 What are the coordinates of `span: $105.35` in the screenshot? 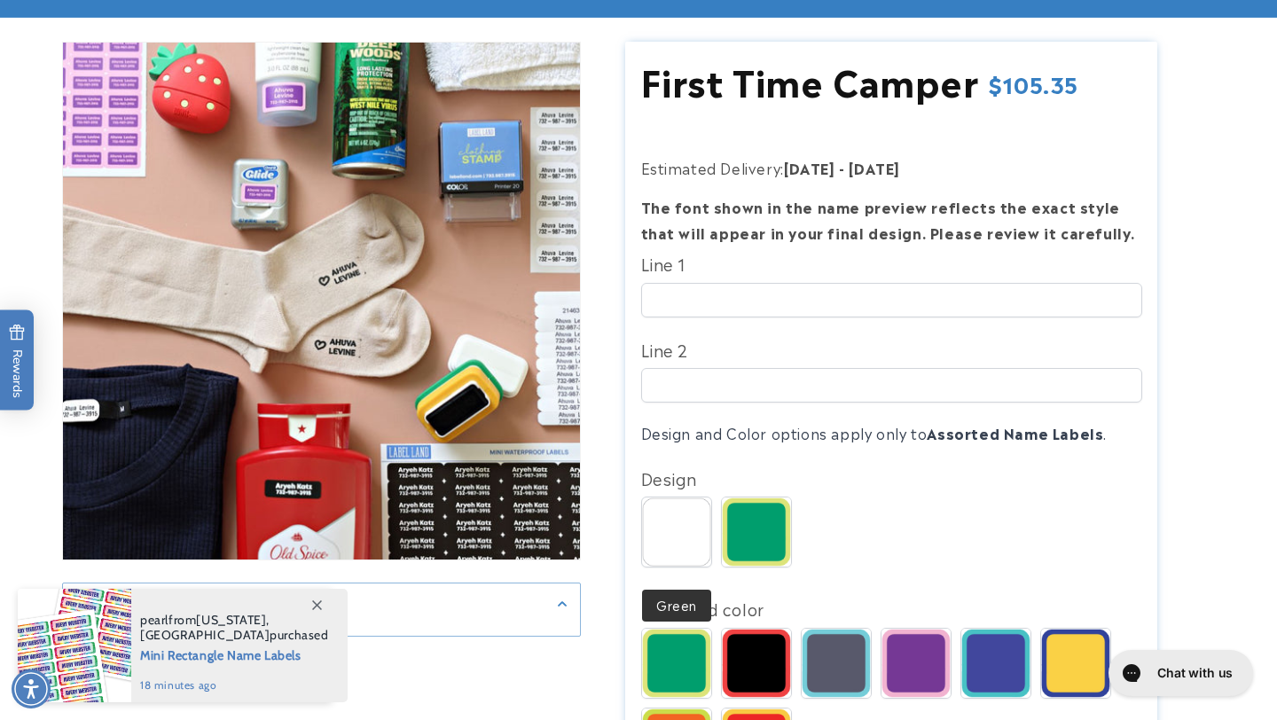 It's located at (1033, 83).